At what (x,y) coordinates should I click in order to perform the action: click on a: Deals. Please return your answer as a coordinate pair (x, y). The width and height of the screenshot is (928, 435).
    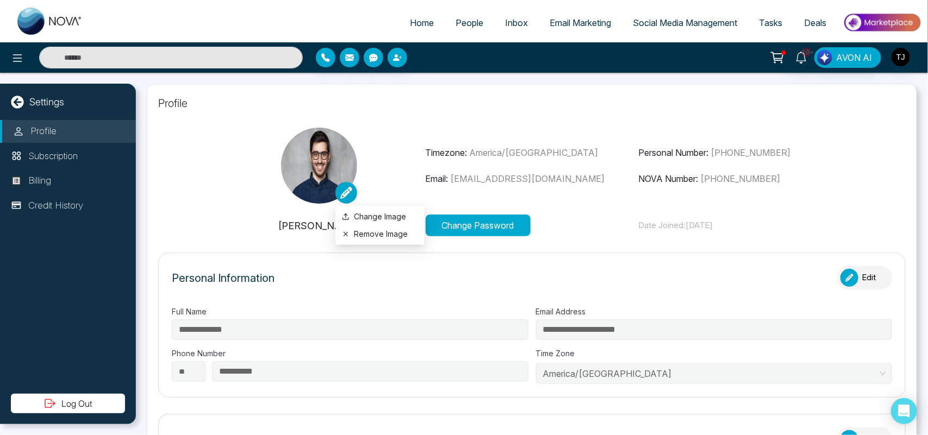
    Looking at the image, I should click on (815, 23).